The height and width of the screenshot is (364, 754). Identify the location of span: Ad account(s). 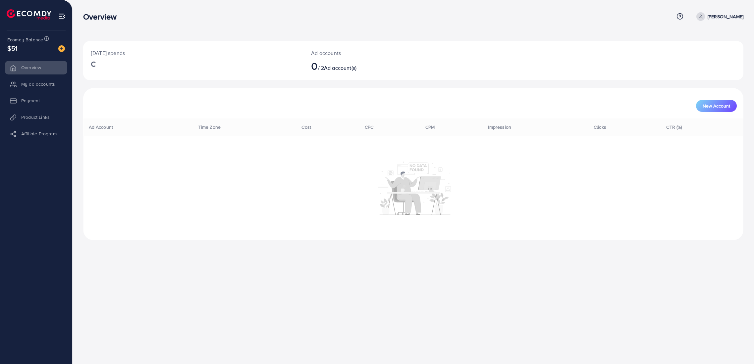
(340, 68).